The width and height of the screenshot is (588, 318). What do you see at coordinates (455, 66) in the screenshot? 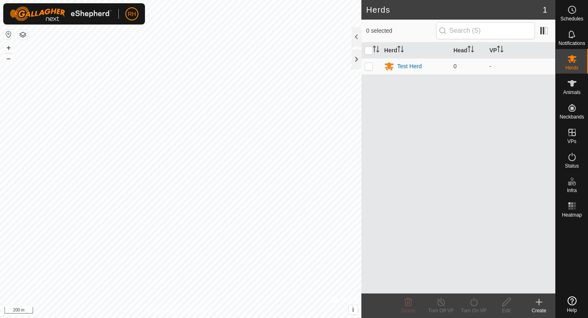
I see `span: 0` at bounding box center [455, 66].